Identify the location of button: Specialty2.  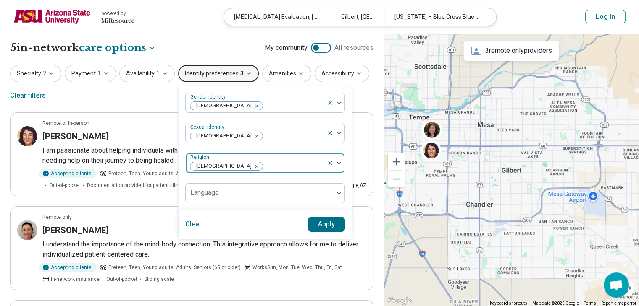
(36, 73).